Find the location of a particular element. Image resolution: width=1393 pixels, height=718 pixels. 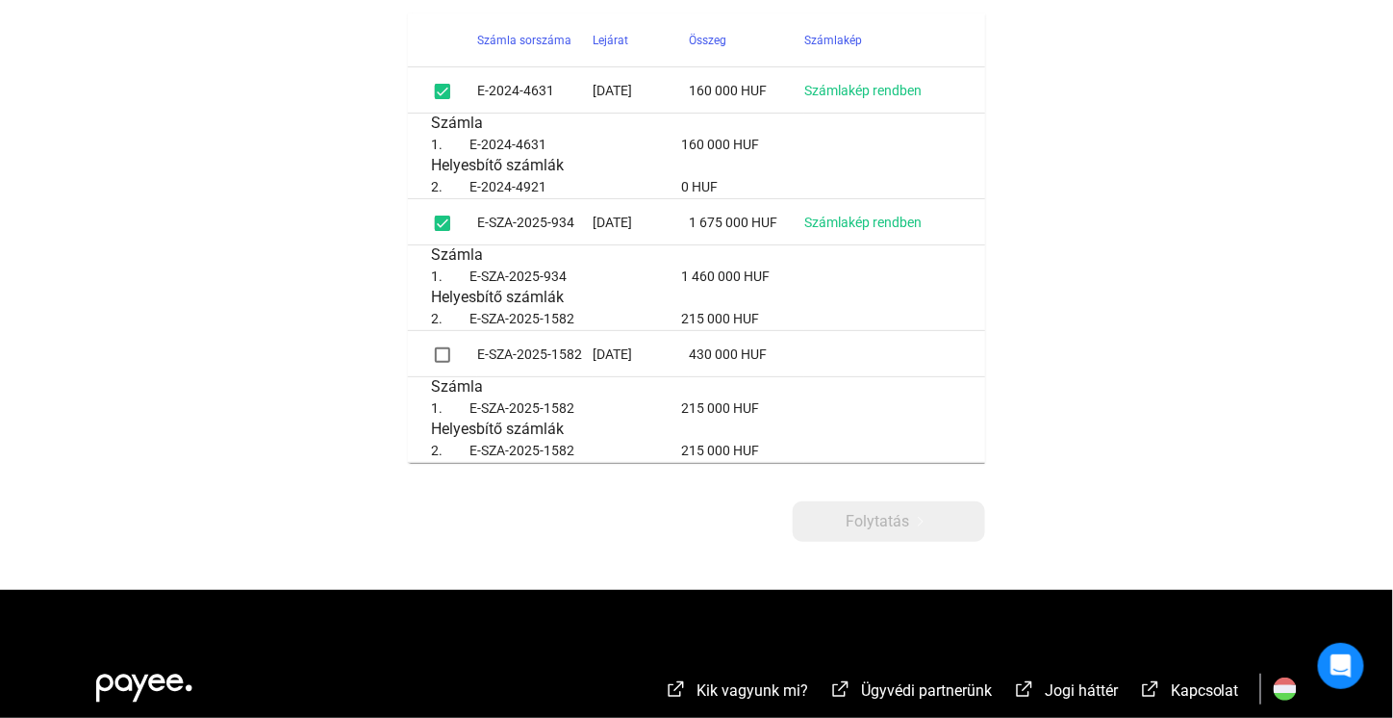

td: E-2024-4921 is located at coordinates (575, 187).